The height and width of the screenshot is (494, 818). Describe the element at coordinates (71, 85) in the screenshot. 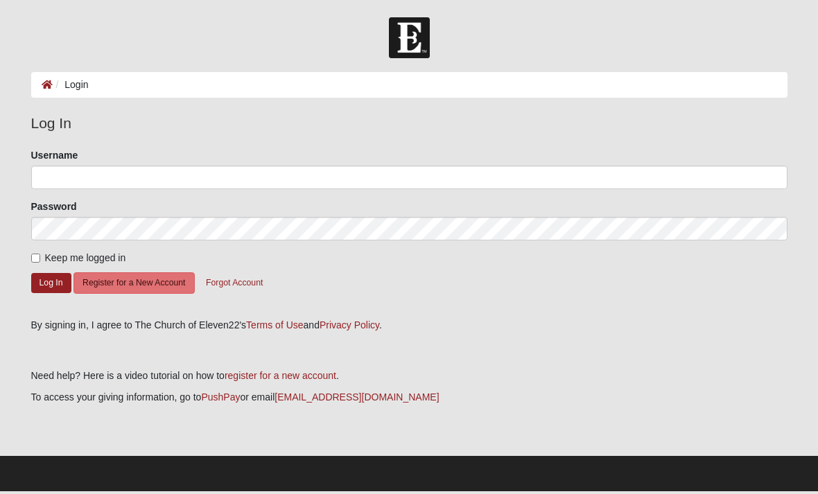

I see `li: Login` at that location.